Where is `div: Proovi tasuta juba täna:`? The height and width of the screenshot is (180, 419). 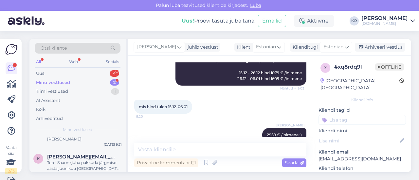 div: Proovi tasuta juba täna: is located at coordinates (218, 21).